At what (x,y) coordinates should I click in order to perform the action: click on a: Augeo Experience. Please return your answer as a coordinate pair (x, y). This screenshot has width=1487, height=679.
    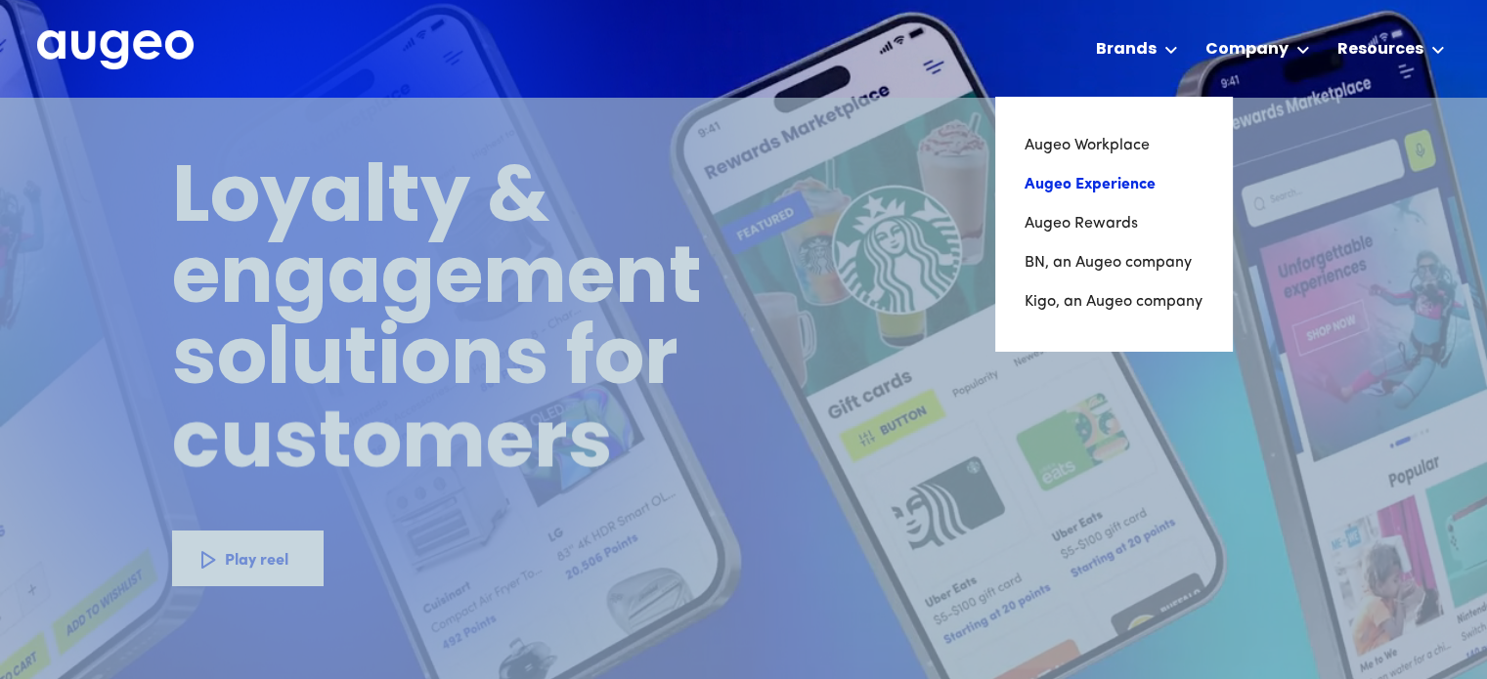
    Looking at the image, I should click on (1114, 185).